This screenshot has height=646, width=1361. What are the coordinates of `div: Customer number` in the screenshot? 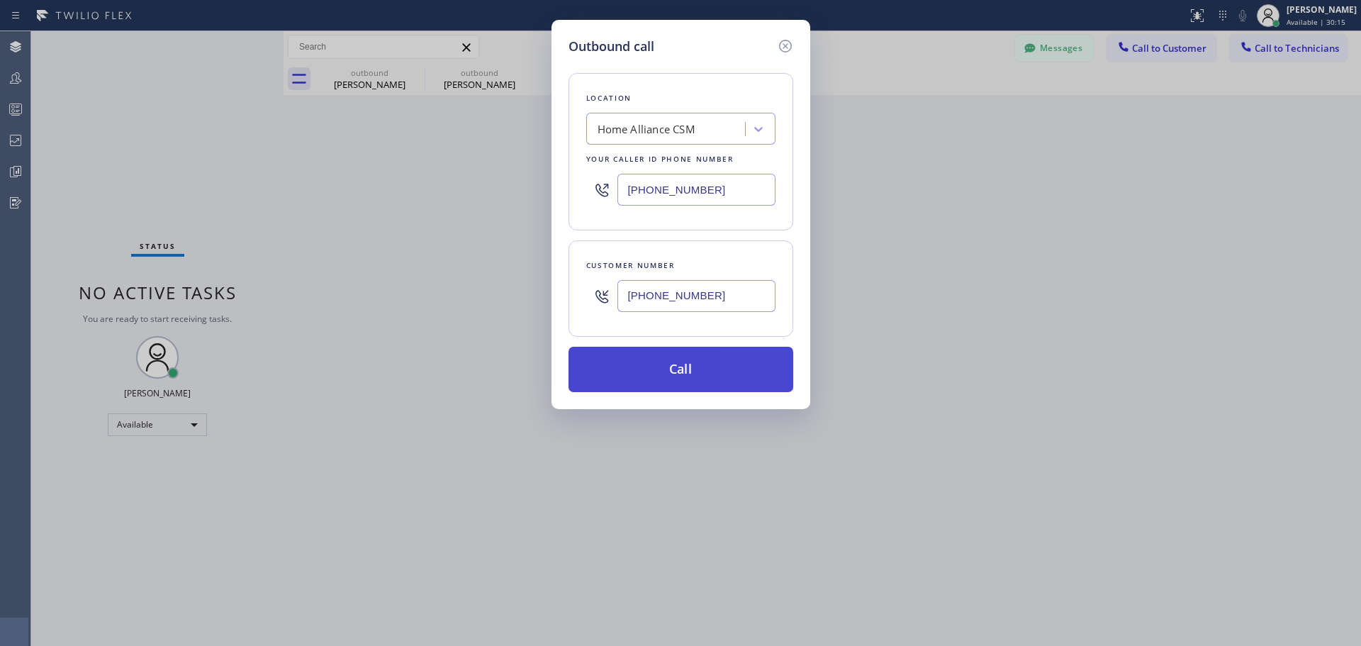 It's located at (680, 265).